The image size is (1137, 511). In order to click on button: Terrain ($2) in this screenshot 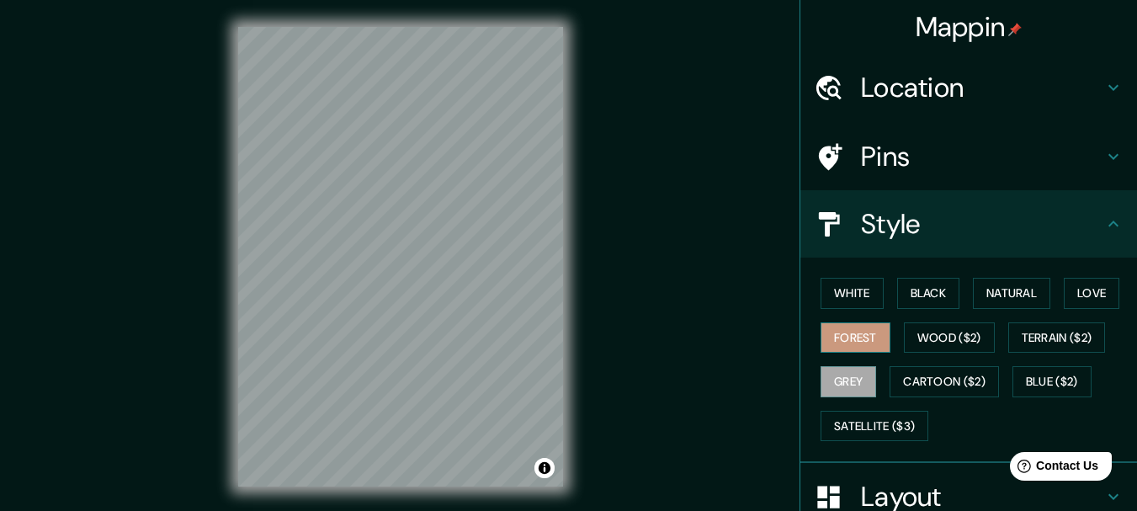, I will do `click(1057, 337)`.